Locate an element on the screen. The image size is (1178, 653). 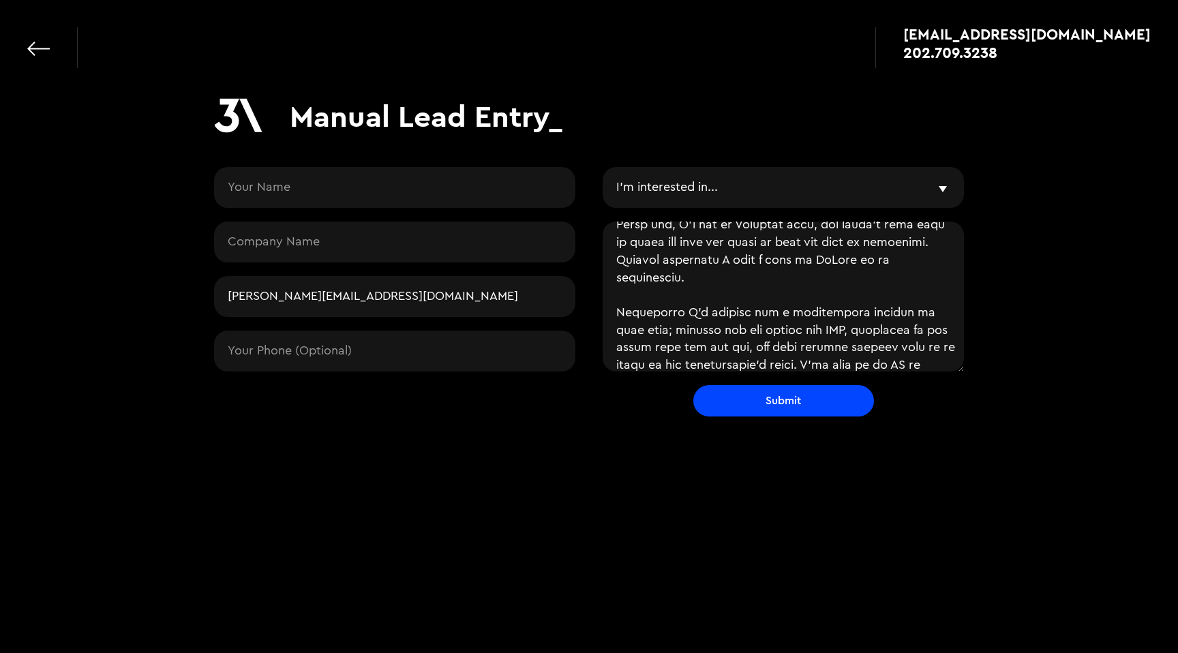
form: Contact Request is located at coordinates (589, 292).